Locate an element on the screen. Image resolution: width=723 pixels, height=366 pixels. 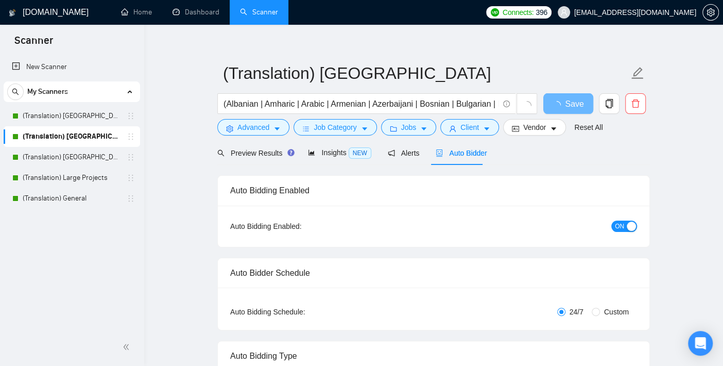
a: setting is located at coordinates (711, 12).